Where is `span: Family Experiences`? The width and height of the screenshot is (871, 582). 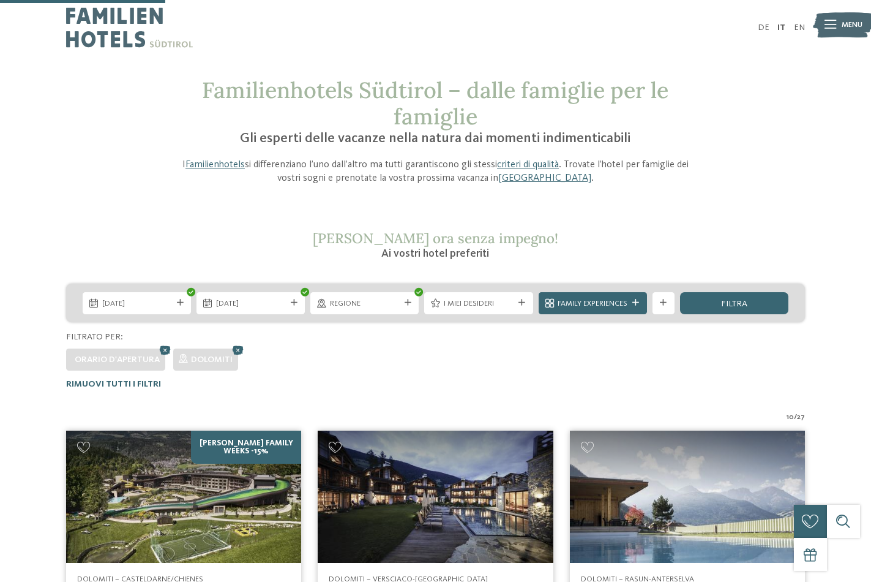
span: Family Experiences is located at coordinates (593, 304).